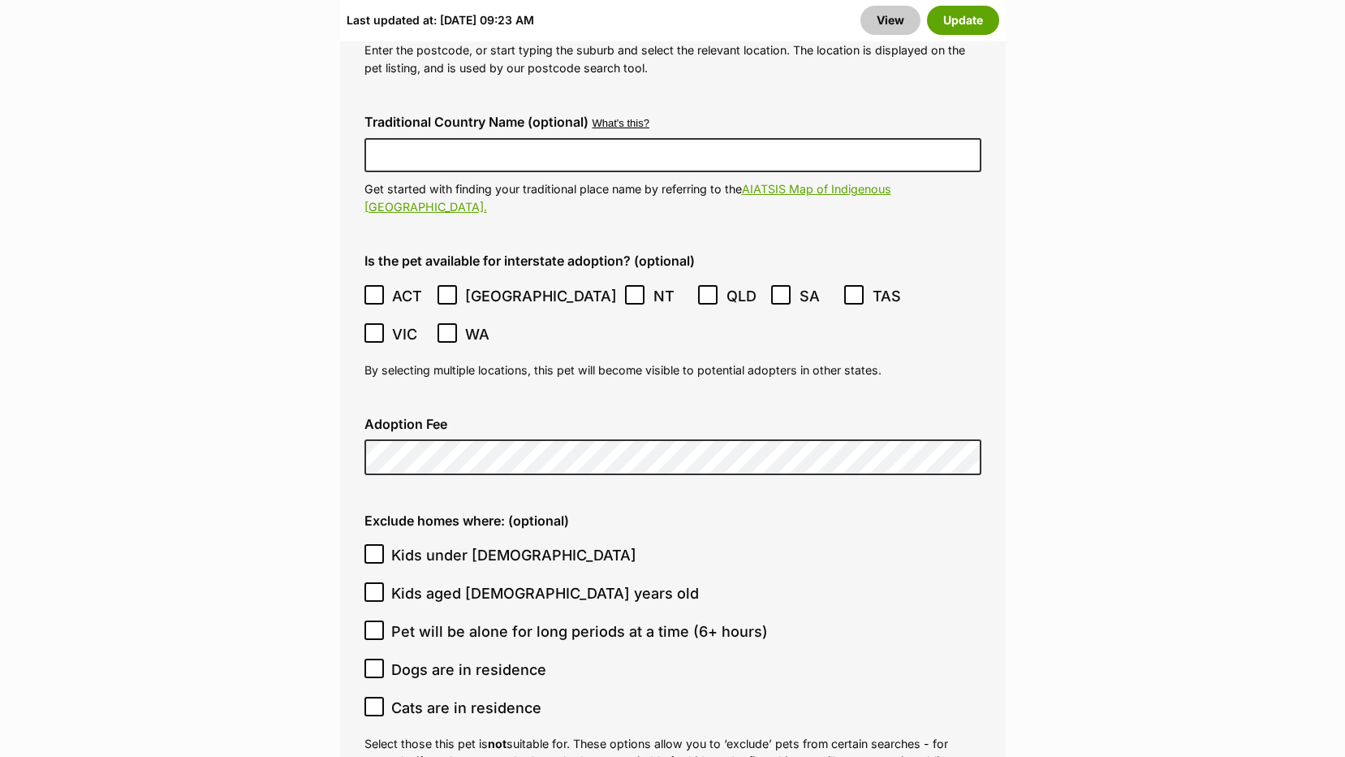  I want to click on span: VIC, so click(410, 334).